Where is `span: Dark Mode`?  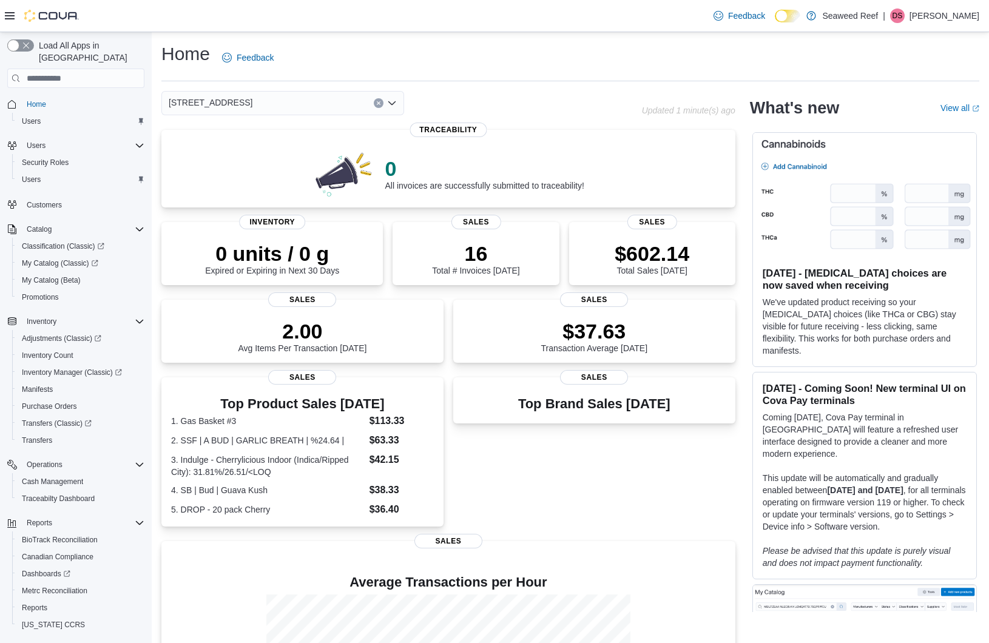
span: Dark Mode is located at coordinates (775, 22).